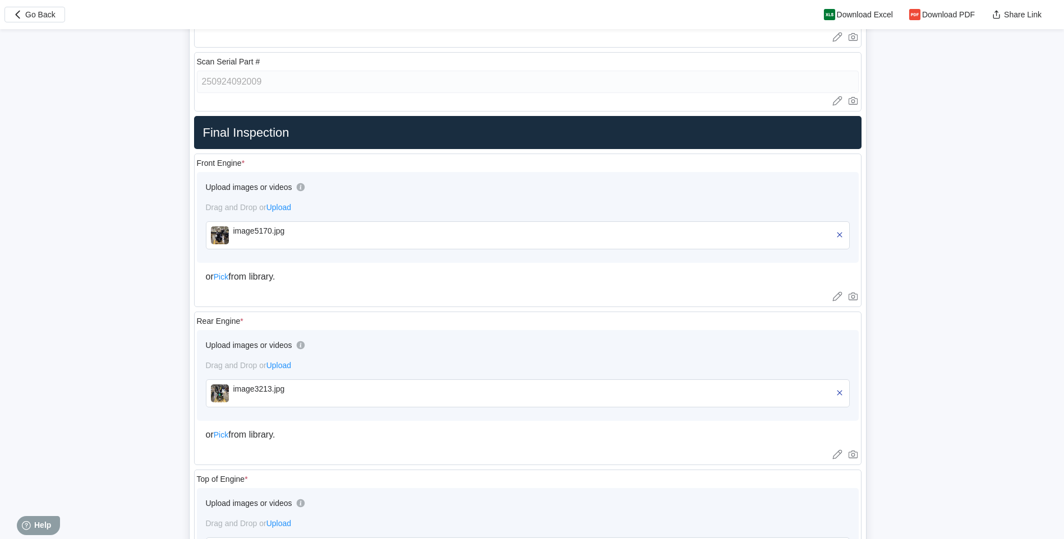 Image resolution: width=1064 pixels, height=539 pixels. What do you see at coordinates (528, 133) in the screenshot?
I see `h2: Final Inspection` at bounding box center [528, 133].